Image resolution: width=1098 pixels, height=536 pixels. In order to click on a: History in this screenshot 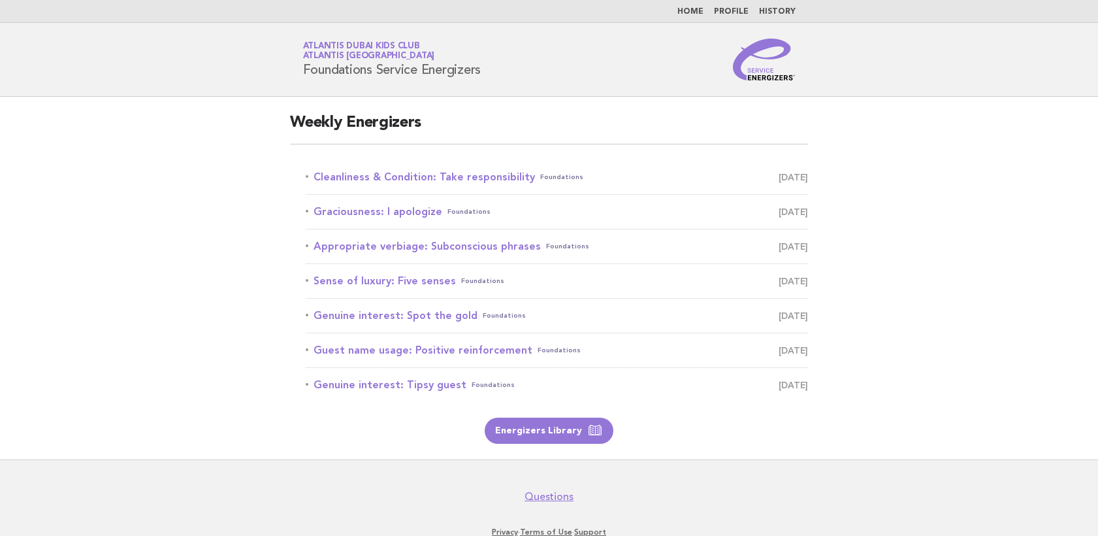, I will do `click(777, 12)`.